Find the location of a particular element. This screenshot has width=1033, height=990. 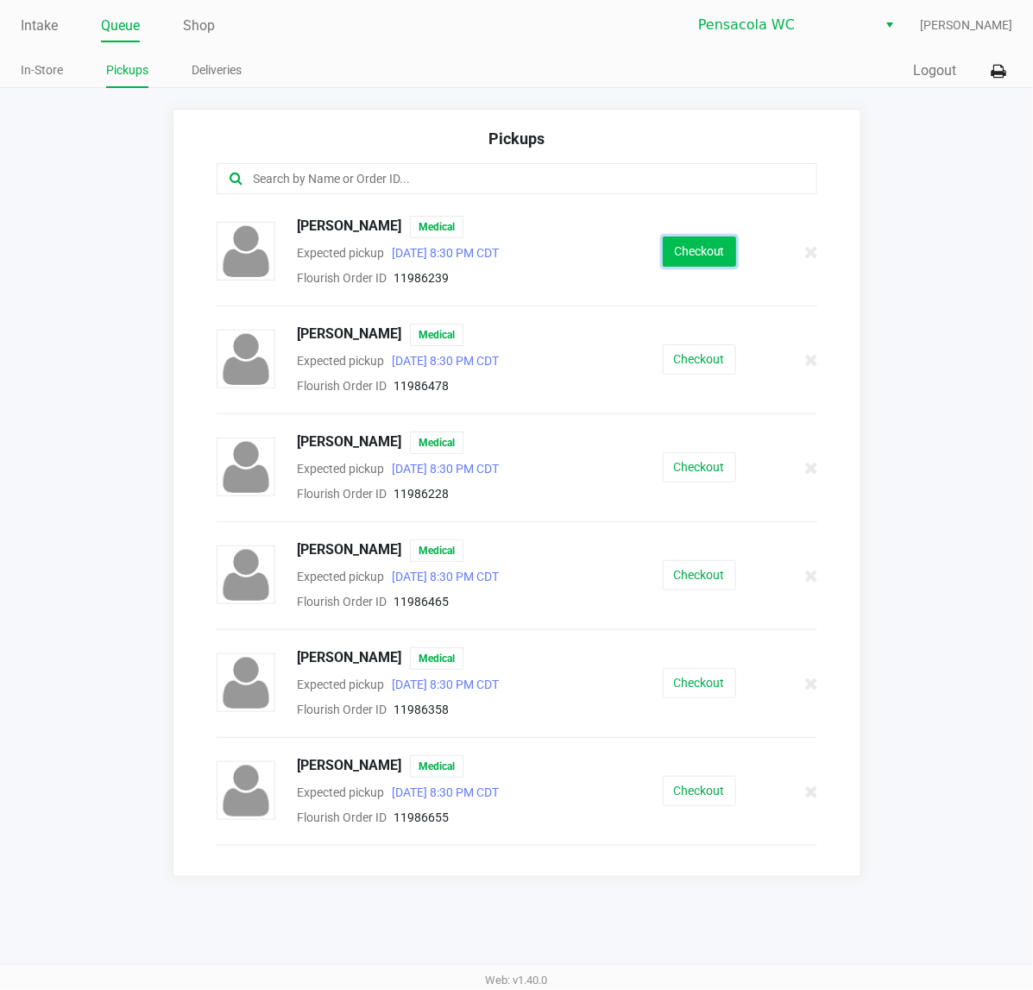

button: Select is located at coordinates (889, 25).